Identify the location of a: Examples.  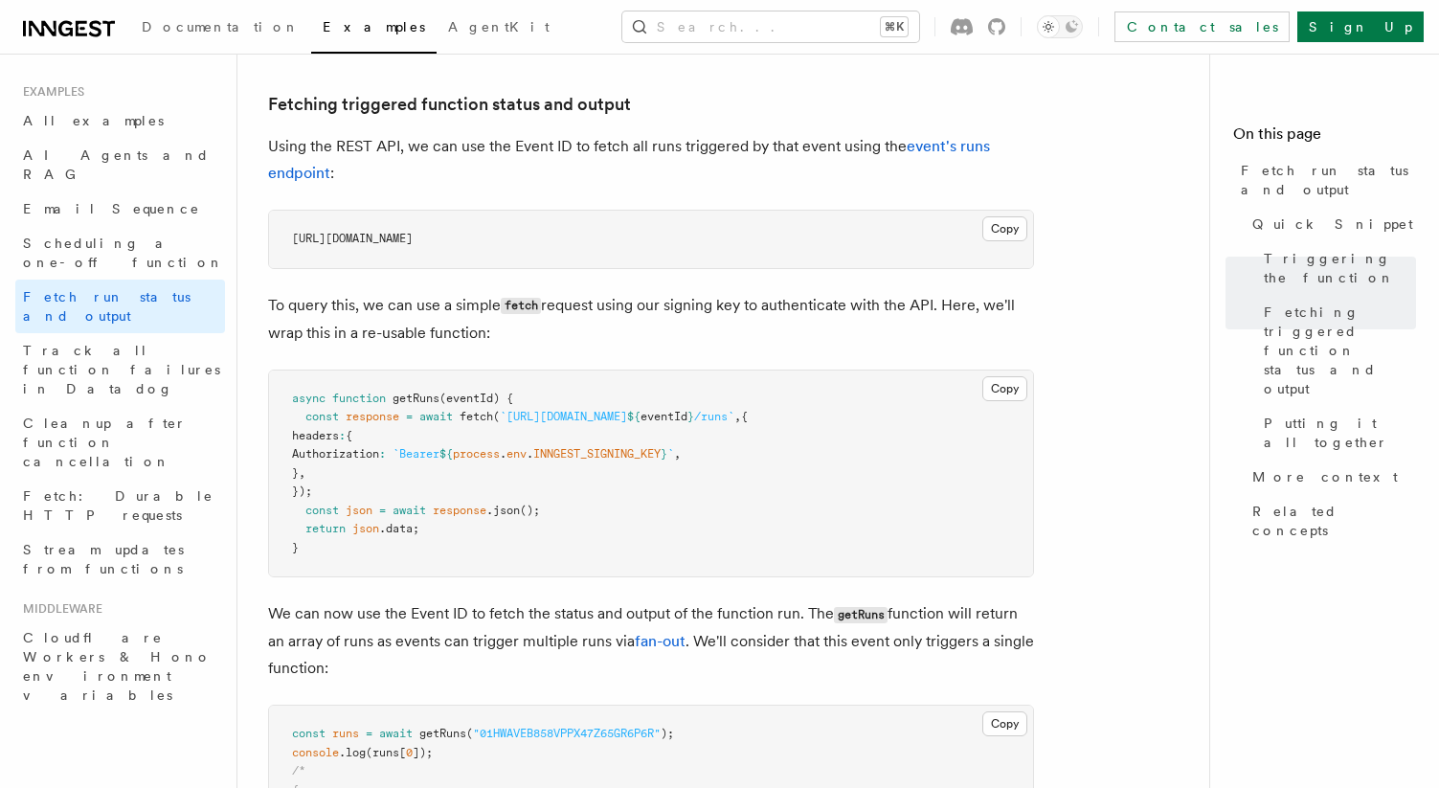
(374, 30).